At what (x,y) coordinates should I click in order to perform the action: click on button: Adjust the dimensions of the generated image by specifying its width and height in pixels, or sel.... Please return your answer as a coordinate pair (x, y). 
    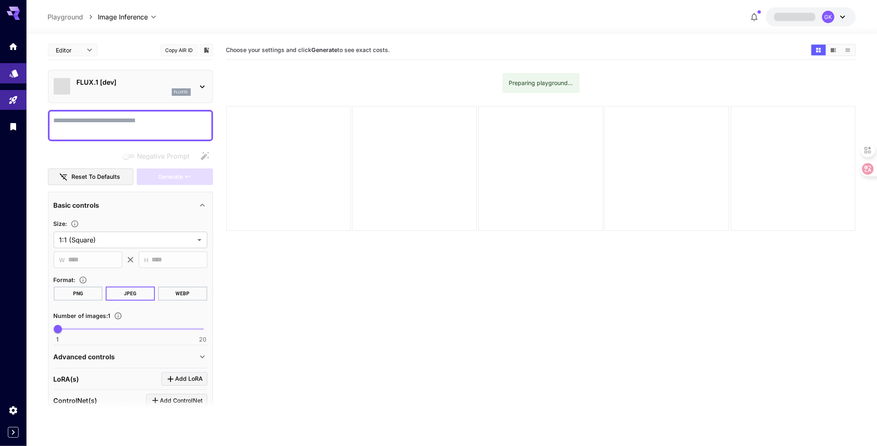
    Looking at the image, I should click on (75, 224).